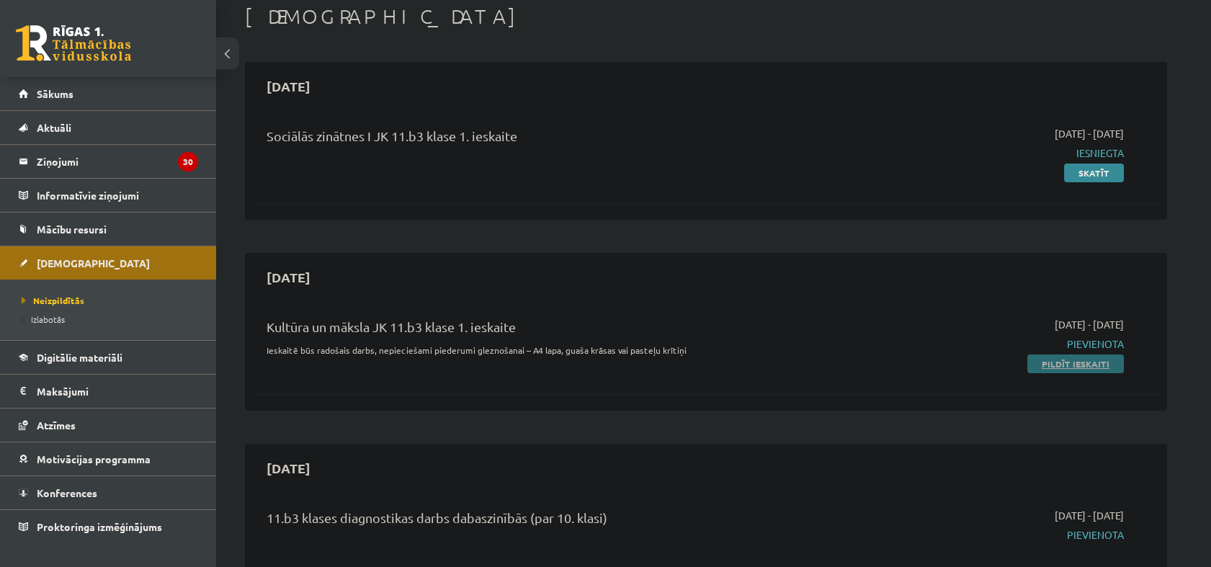  What do you see at coordinates (108, 493) in the screenshot?
I see `a: Konferences` at bounding box center [108, 493].